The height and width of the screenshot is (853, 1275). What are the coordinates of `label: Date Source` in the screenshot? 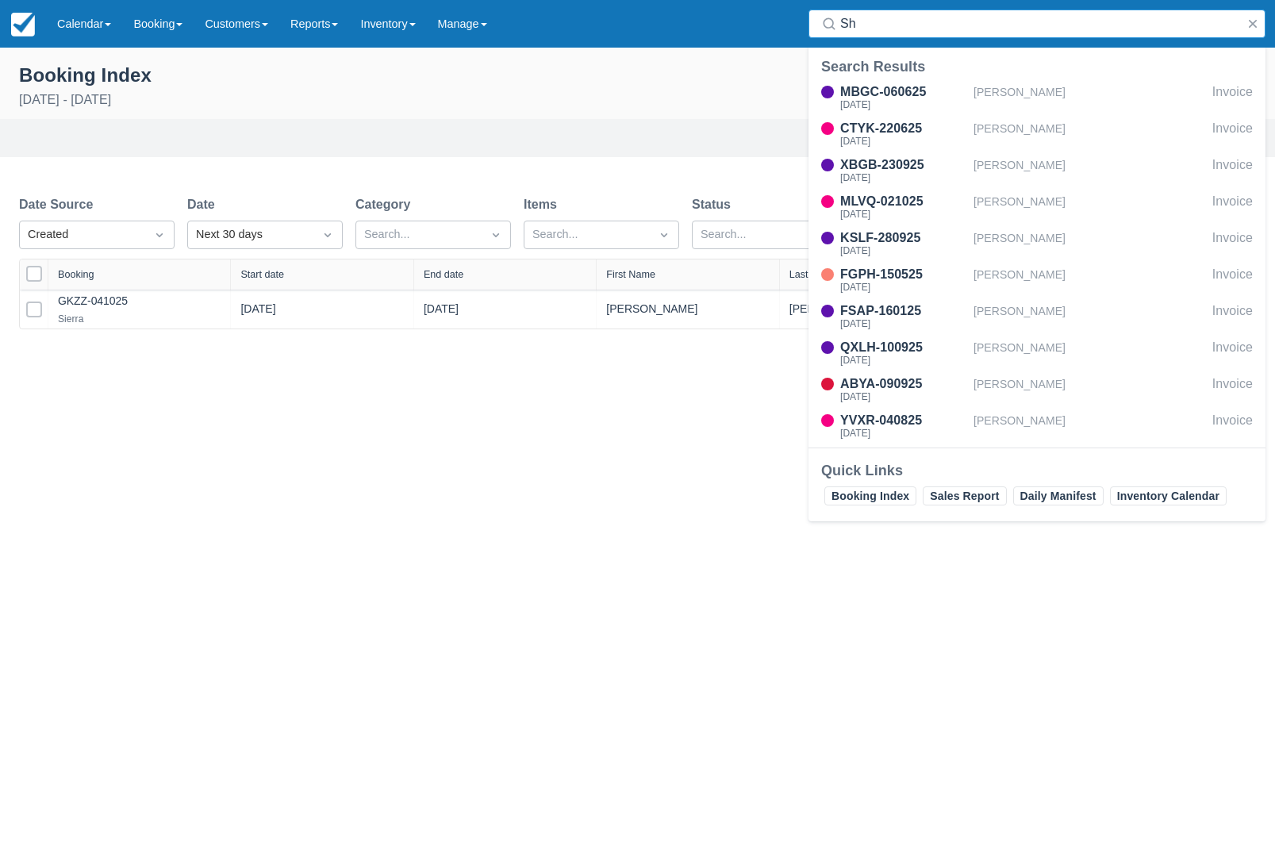 It's located at (59, 205).